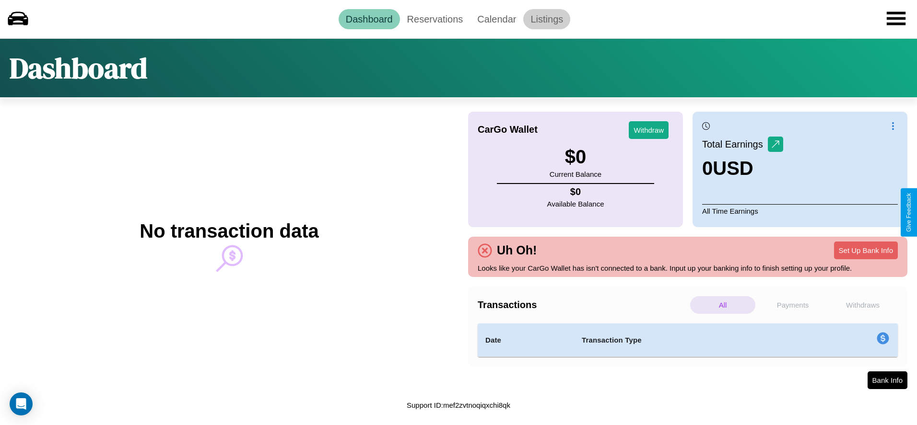 This screenshot has width=917, height=425. Describe the element at coordinates (576, 157) in the screenshot. I see `h3: $ 0` at that location.